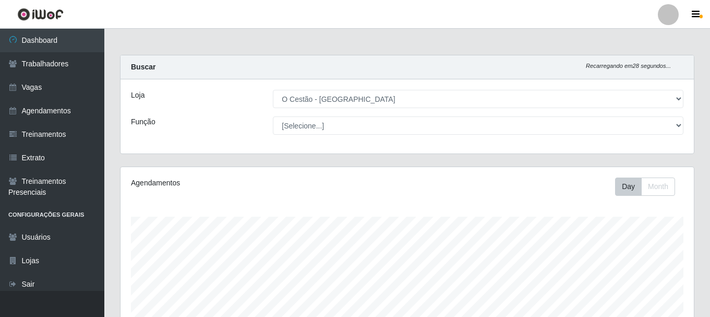 This screenshot has height=317, width=710. I want to click on div: First group, so click(645, 186).